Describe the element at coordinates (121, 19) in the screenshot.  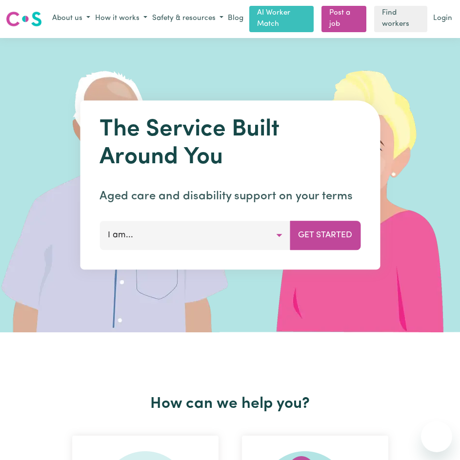
I see `button: How it works` at that location.